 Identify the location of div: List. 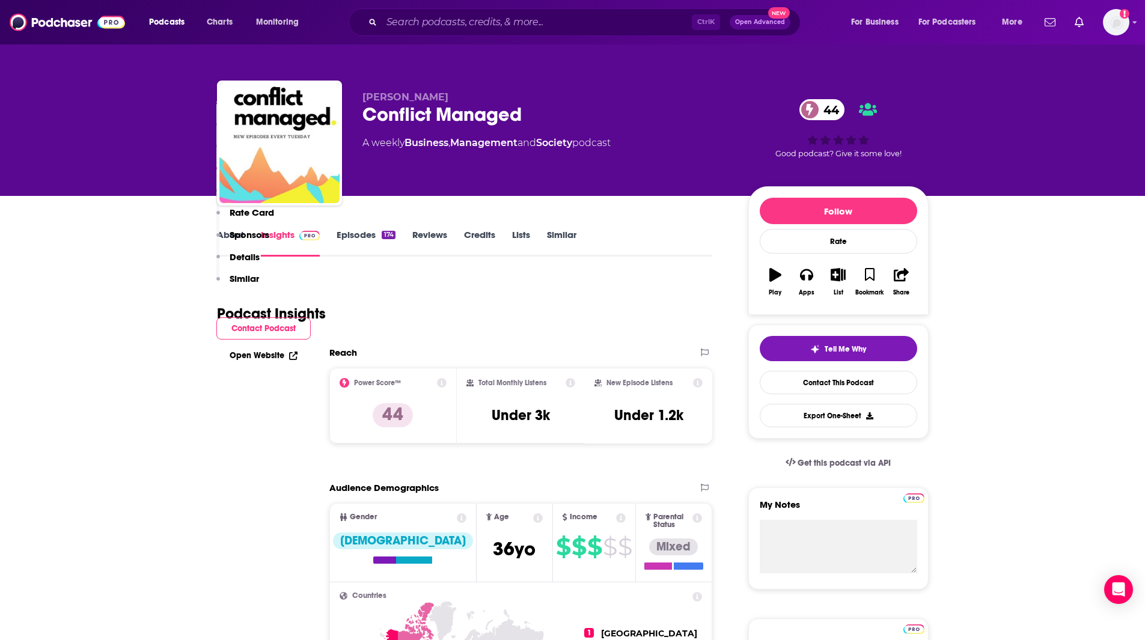
(838, 293).